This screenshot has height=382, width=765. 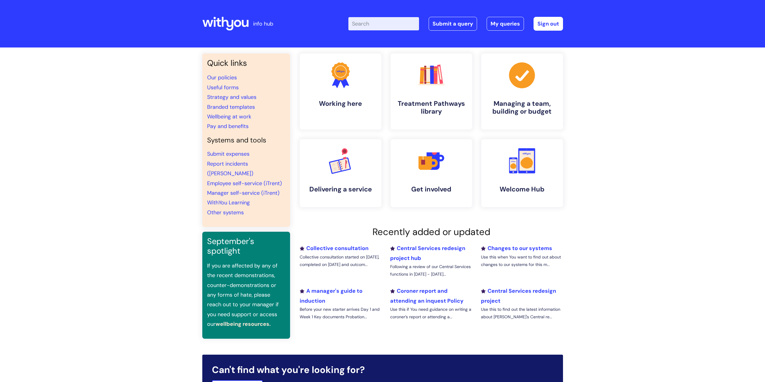 I want to click on p: Use this when You want to find out about changes to our systems for this m..., so click(x=522, y=261).